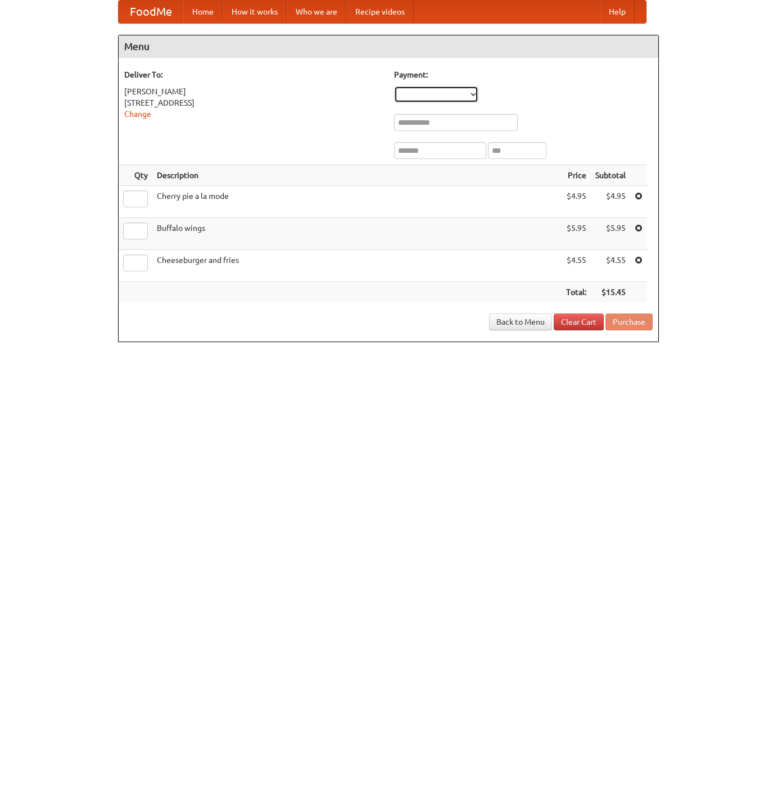  Describe the element at coordinates (357, 175) in the screenshot. I see `th: Description` at that location.